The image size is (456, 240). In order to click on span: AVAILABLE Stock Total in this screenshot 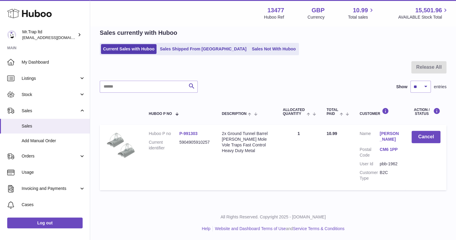, I will do `click(424, 17)`.